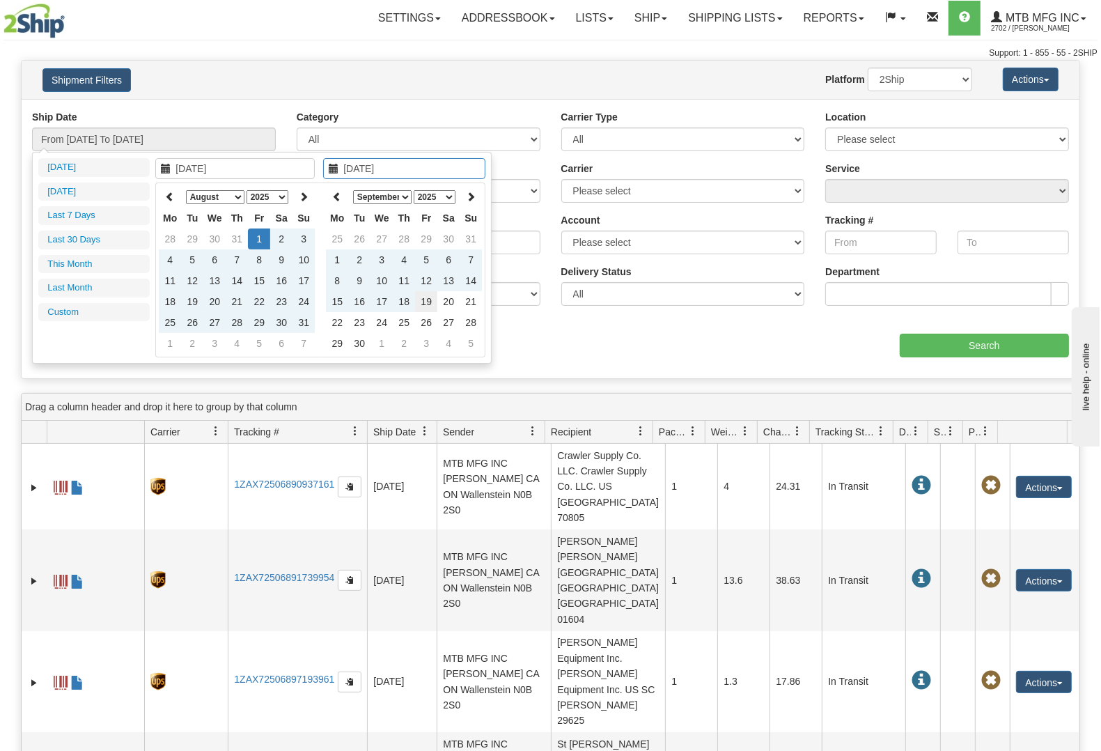 The image size is (1101, 751). What do you see at coordinates (845, 79) in the screenshot?
I see `label: Platform` at bounding box center [845, 79].